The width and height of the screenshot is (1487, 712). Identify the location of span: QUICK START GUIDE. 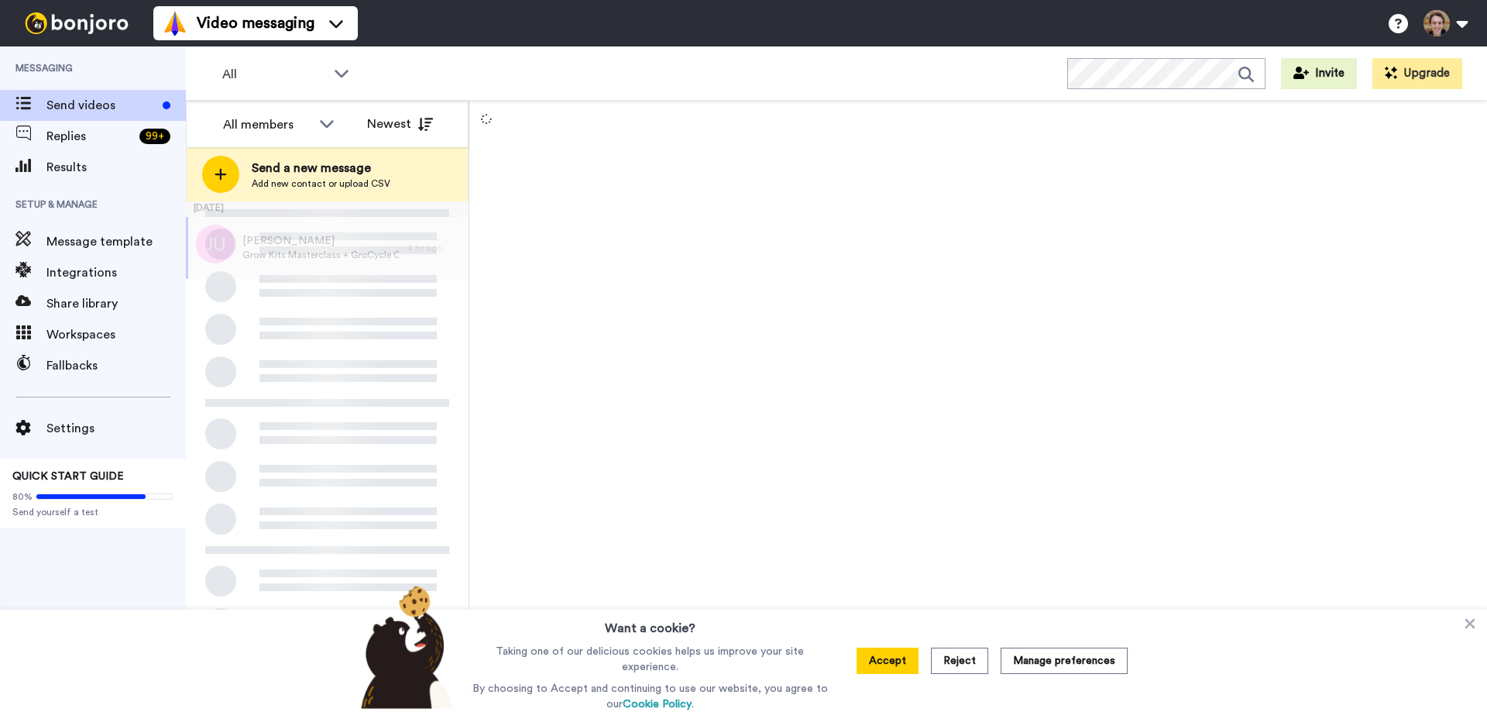
(68, 476).